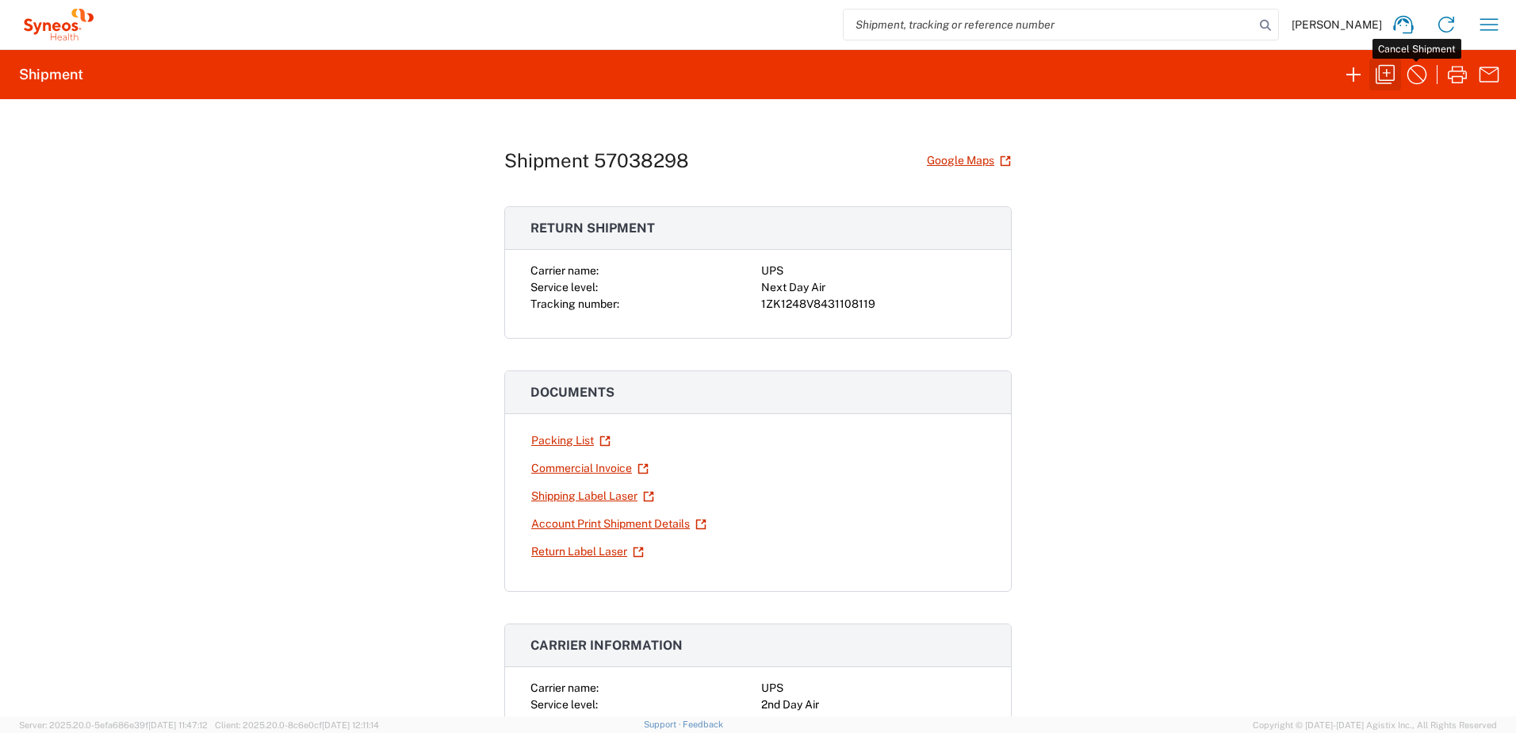  Describe the element at coordinates (873, 304) in the screenshot. I see `div: 1ZK1248V8431108119` at that location.